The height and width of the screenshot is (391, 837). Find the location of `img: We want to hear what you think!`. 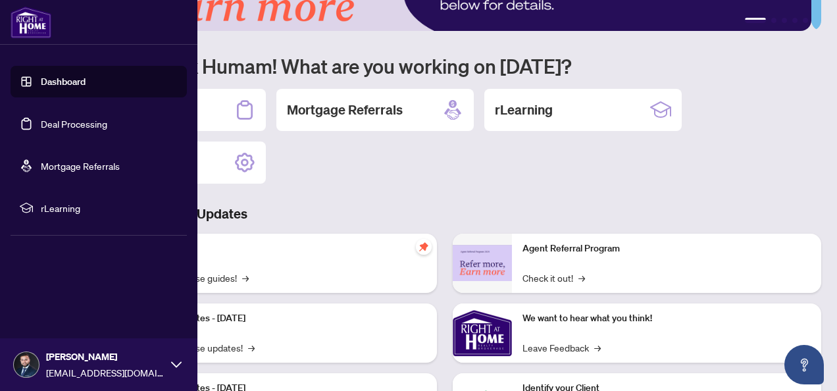

img: We want to hear what you think! is located at coordinates (483, 333).